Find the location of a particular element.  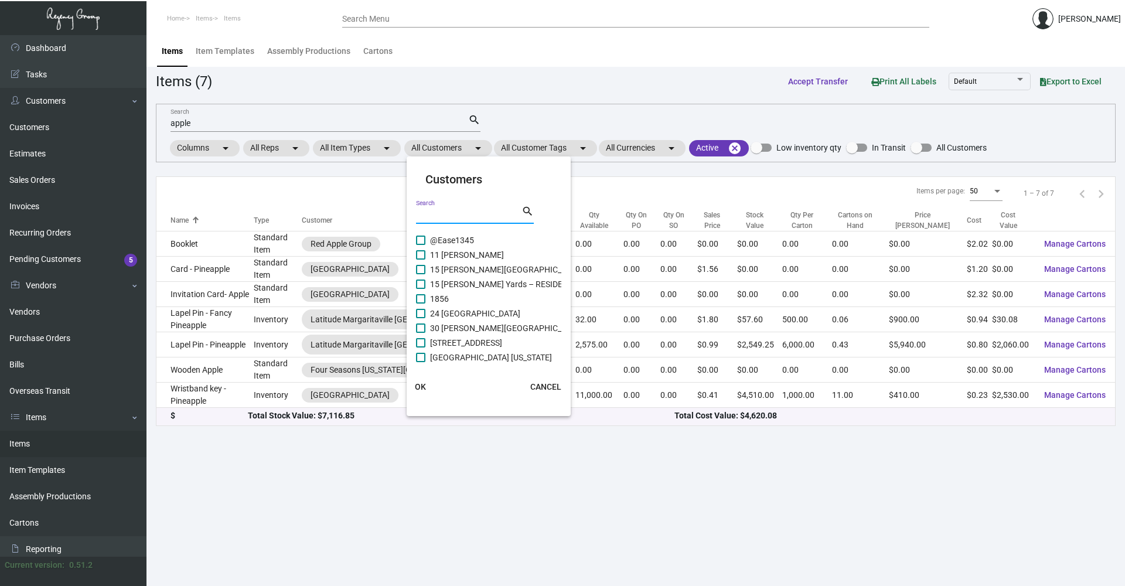

span: 1856 is located at coordinates (439, 299).